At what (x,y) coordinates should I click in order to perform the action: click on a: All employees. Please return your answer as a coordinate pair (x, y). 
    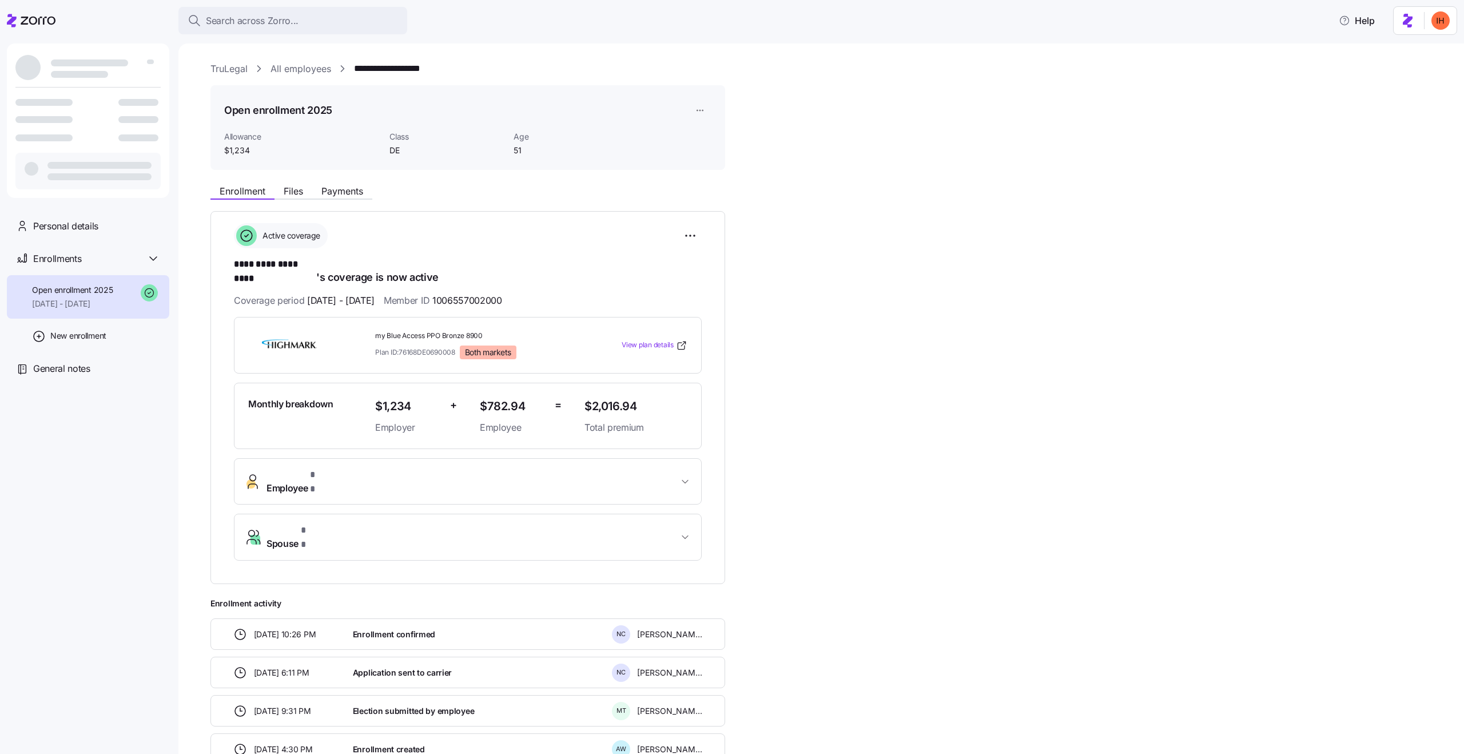
    Looking at the image, I should click on (301, 69).